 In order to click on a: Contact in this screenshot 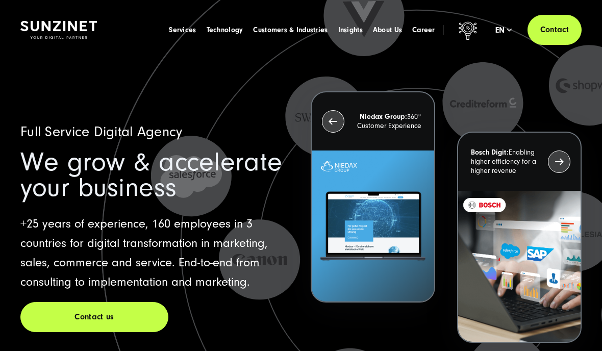, I will do `click(554, 30)`.